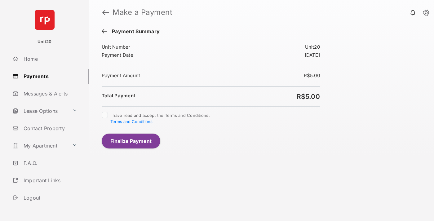 This screenshot has width=434, height=221. Describe the element at coordinates (45, 180) in the screenshot. I see `a: Important Links` at that location.